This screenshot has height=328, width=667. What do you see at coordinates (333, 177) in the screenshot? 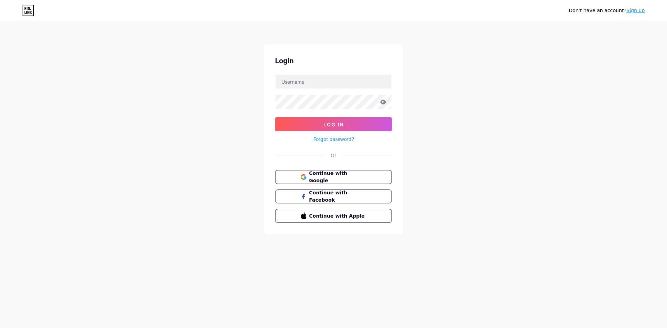
I see `a: Continue with Google` at bounding box center [333, 177].